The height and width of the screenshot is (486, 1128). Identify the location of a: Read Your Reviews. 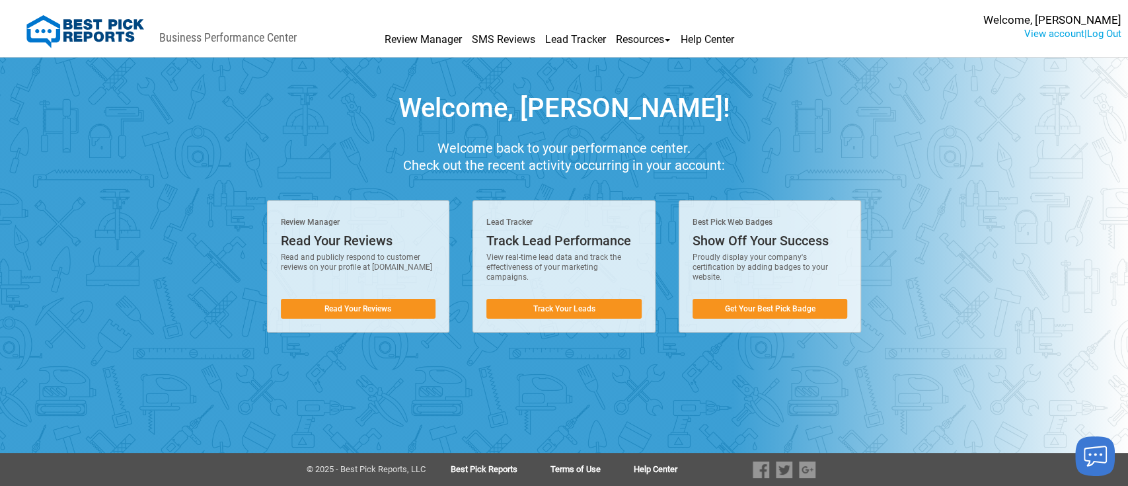
(358, 309).